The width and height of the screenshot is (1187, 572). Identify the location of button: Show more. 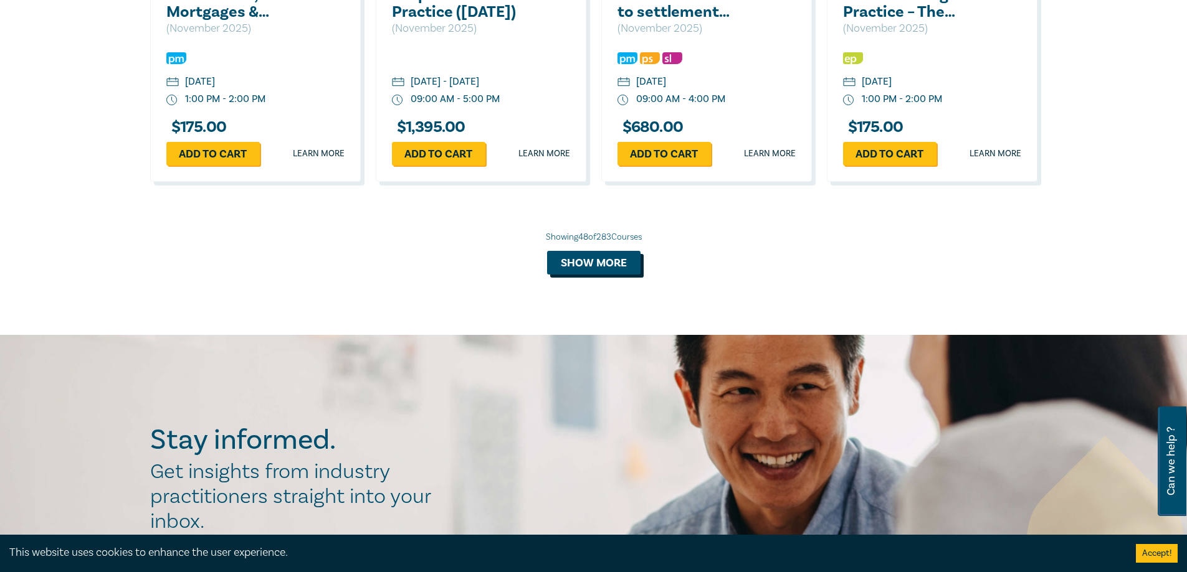
(594, 263).